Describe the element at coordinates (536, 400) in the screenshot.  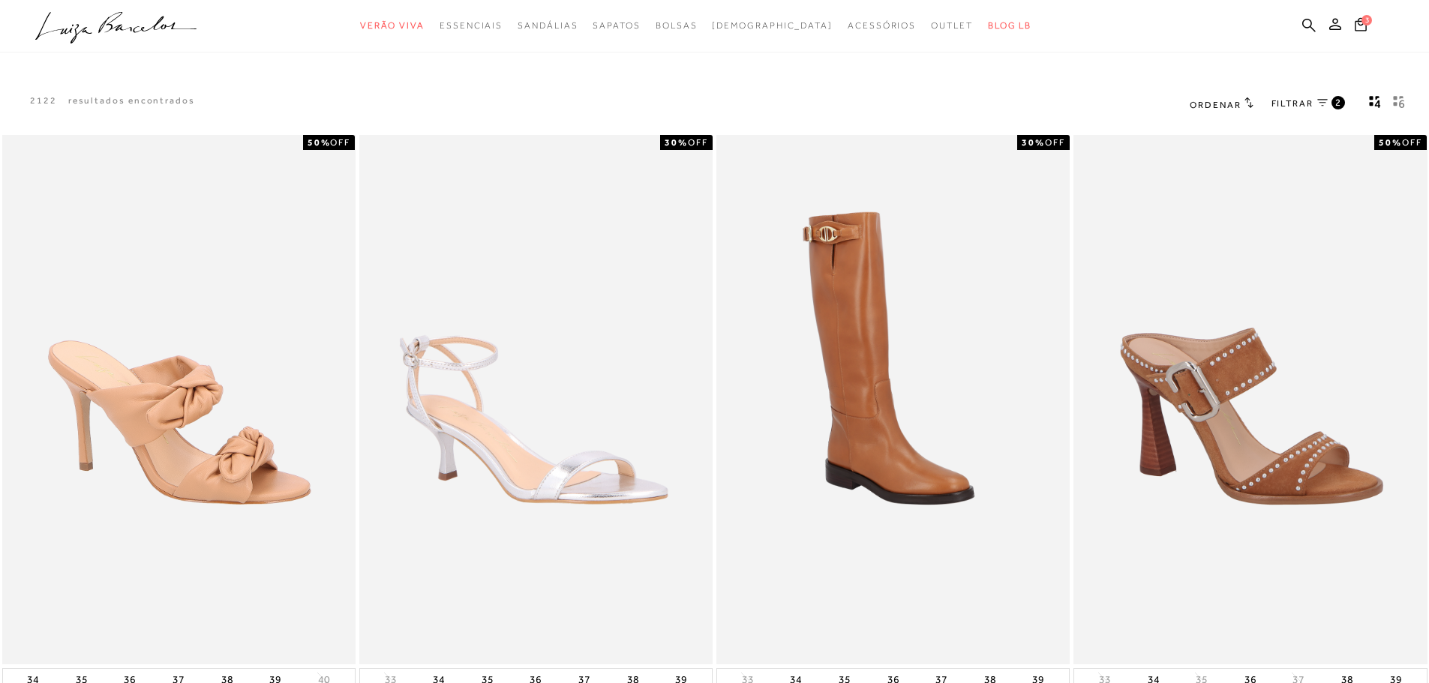
I see `img: SANDÁLIA DE TIRAS FINAS METALIZADA PRATA DE SALTO MÉDIO` at that location.